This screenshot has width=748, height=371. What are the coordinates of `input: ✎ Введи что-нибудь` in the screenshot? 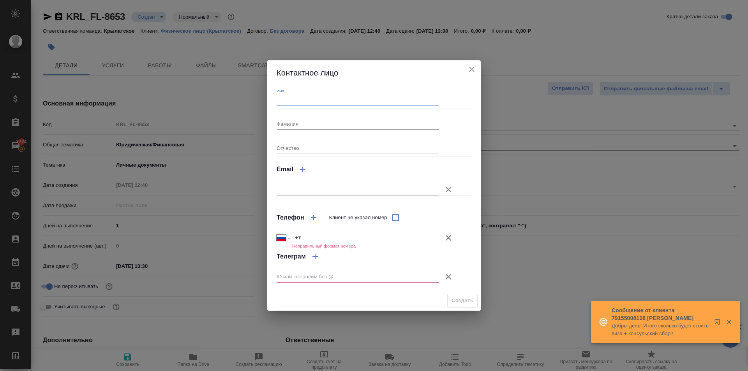 It's located at (365, 238).